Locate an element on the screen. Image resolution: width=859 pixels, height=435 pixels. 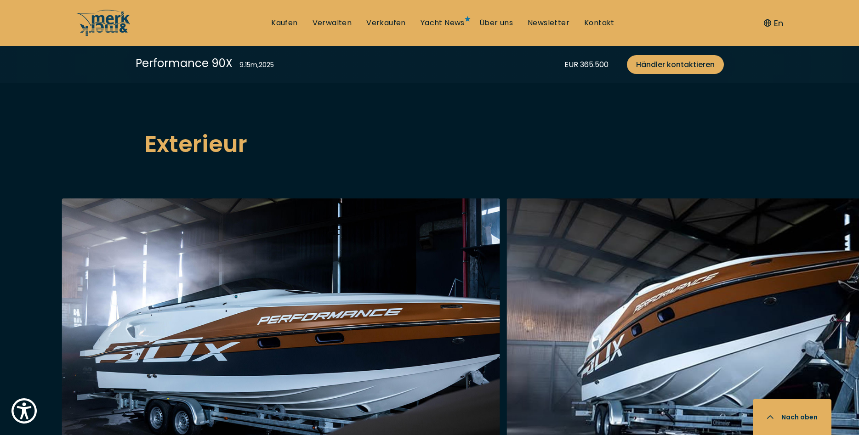
a: Yacht News is located at coordinates (442, 23).